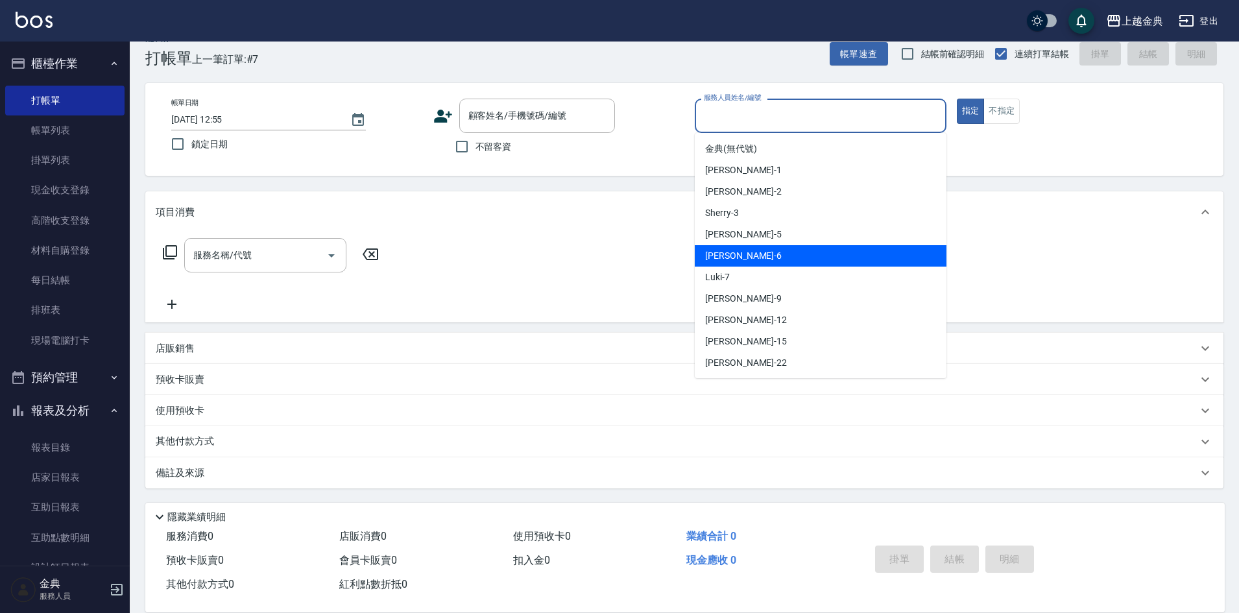 The height and width of the screenshot is (613, 1239). Describe the element at coordinates (188, 442) in the screenshot. I see `p: 其他付款方式` at that location.